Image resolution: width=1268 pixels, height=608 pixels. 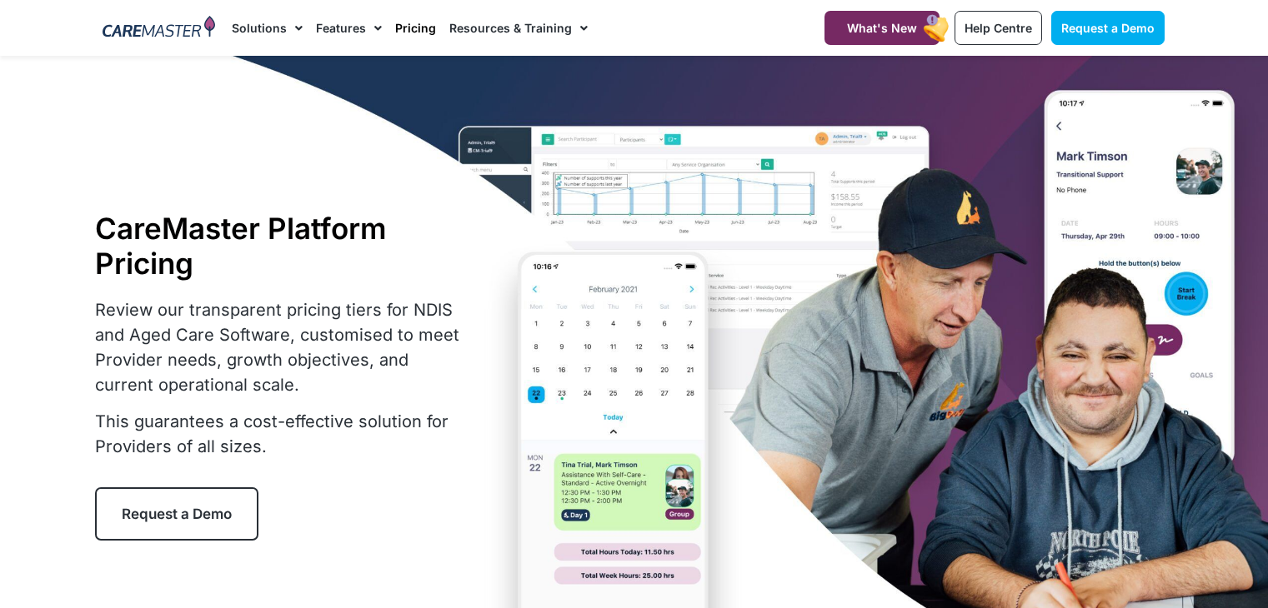 I want to click on p: This guarantees a cost-effective solution for Providers of all sizes., so click(x=283, y=434).